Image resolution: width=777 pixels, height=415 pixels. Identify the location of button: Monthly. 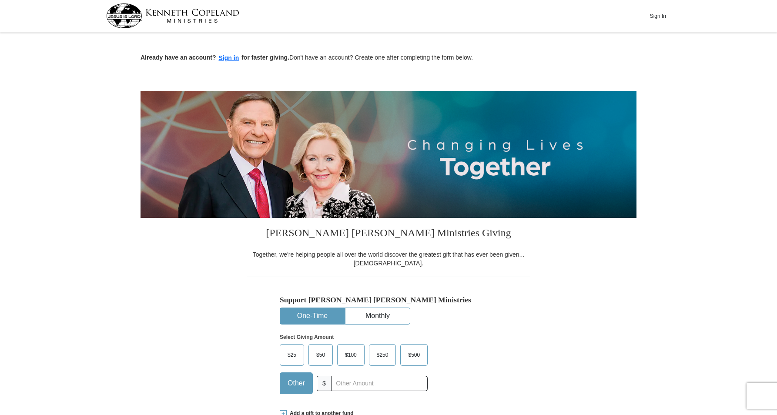
(378, 316).